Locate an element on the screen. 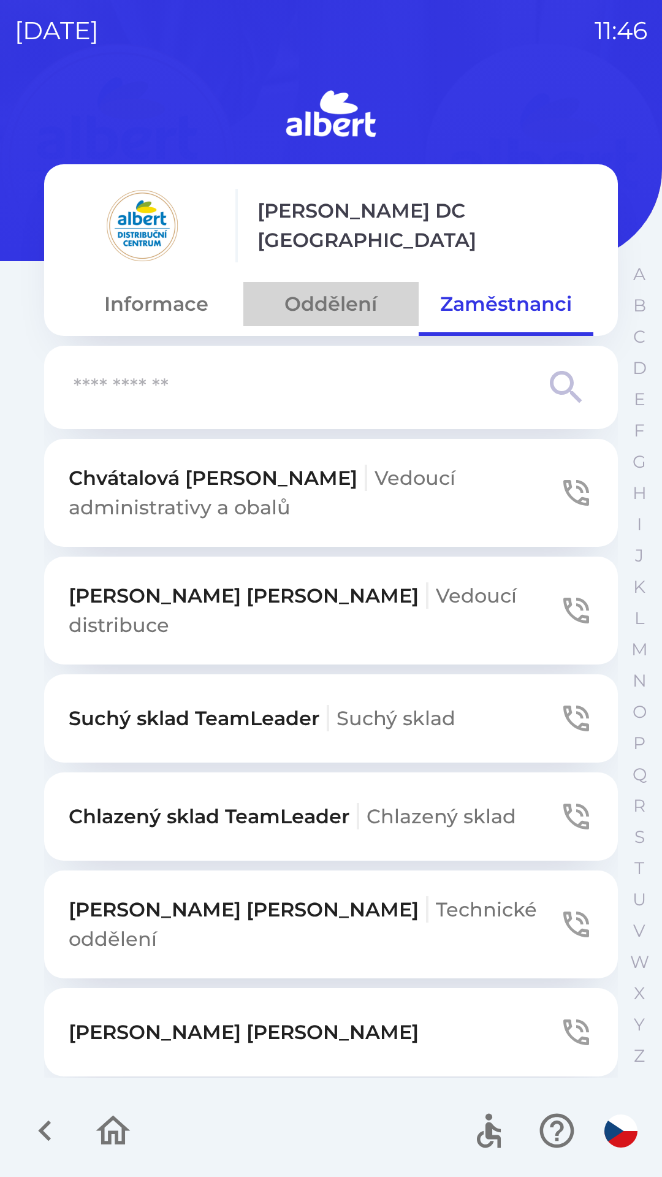  span: Chlazený sklad is located at coordinates (442, 816).